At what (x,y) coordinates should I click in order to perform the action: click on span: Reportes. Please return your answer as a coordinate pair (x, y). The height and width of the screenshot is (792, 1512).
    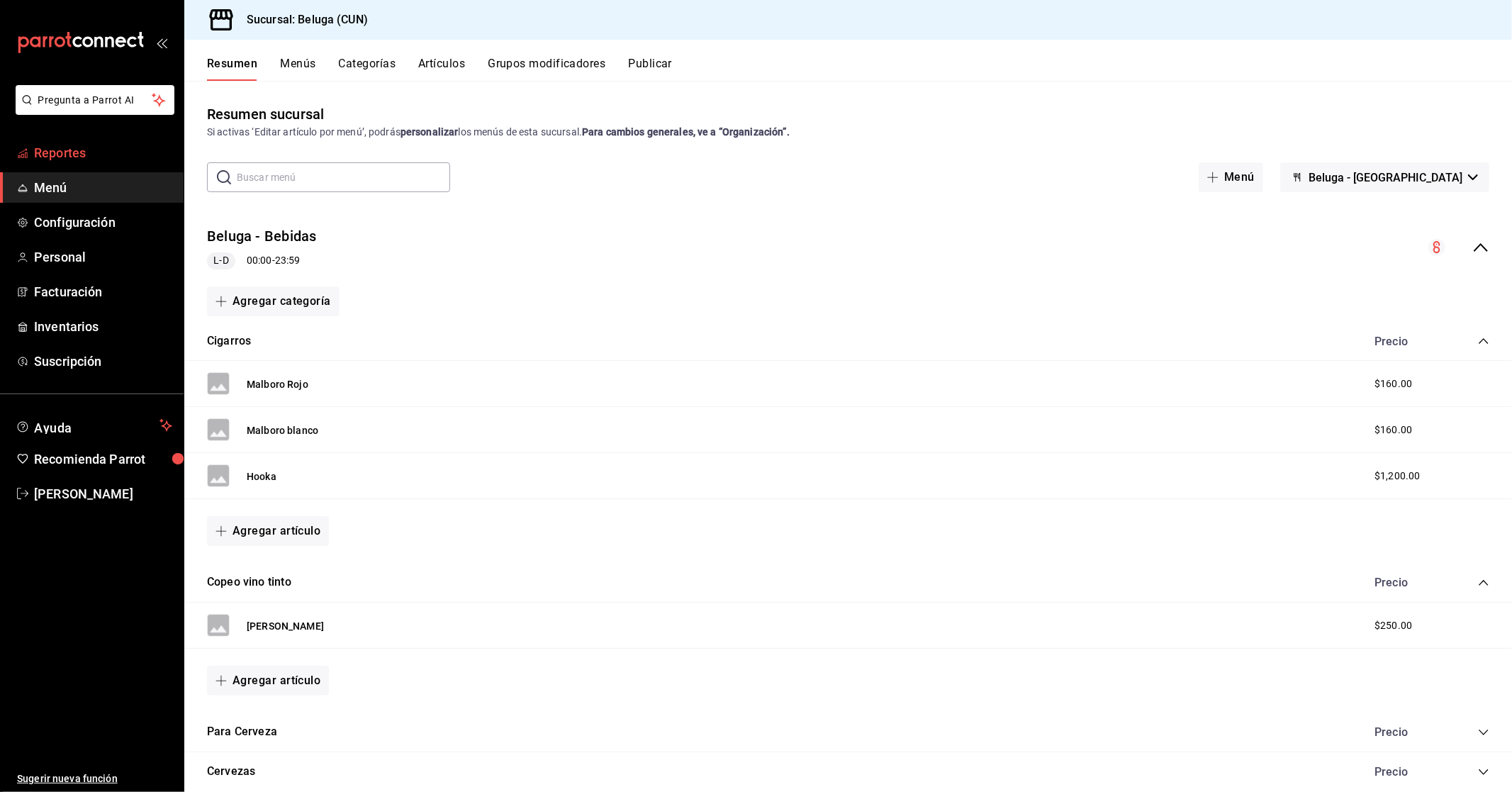
    Looking at the image, I should click on (103, 153).